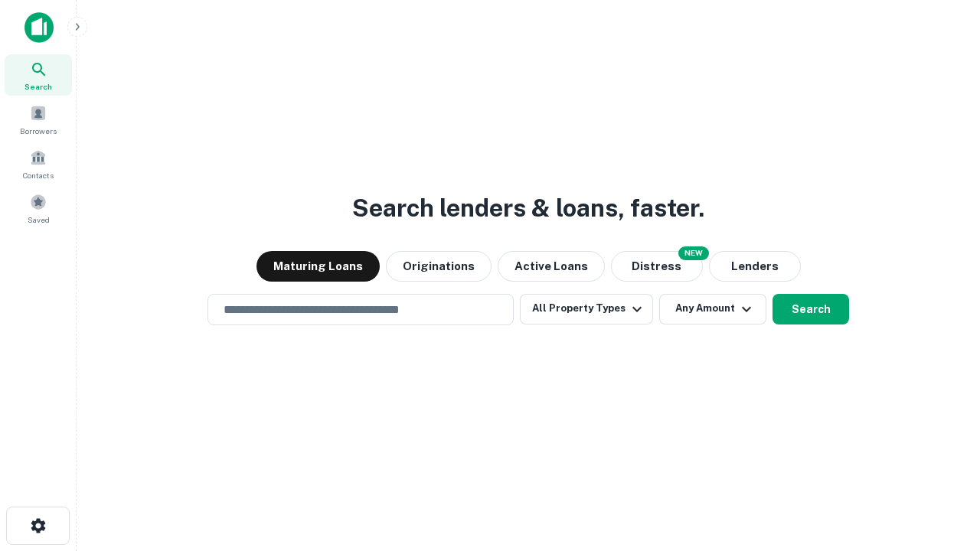 The width and height of the screenshot is (980, 551). I want to click on a: Search, so click(38, 75).